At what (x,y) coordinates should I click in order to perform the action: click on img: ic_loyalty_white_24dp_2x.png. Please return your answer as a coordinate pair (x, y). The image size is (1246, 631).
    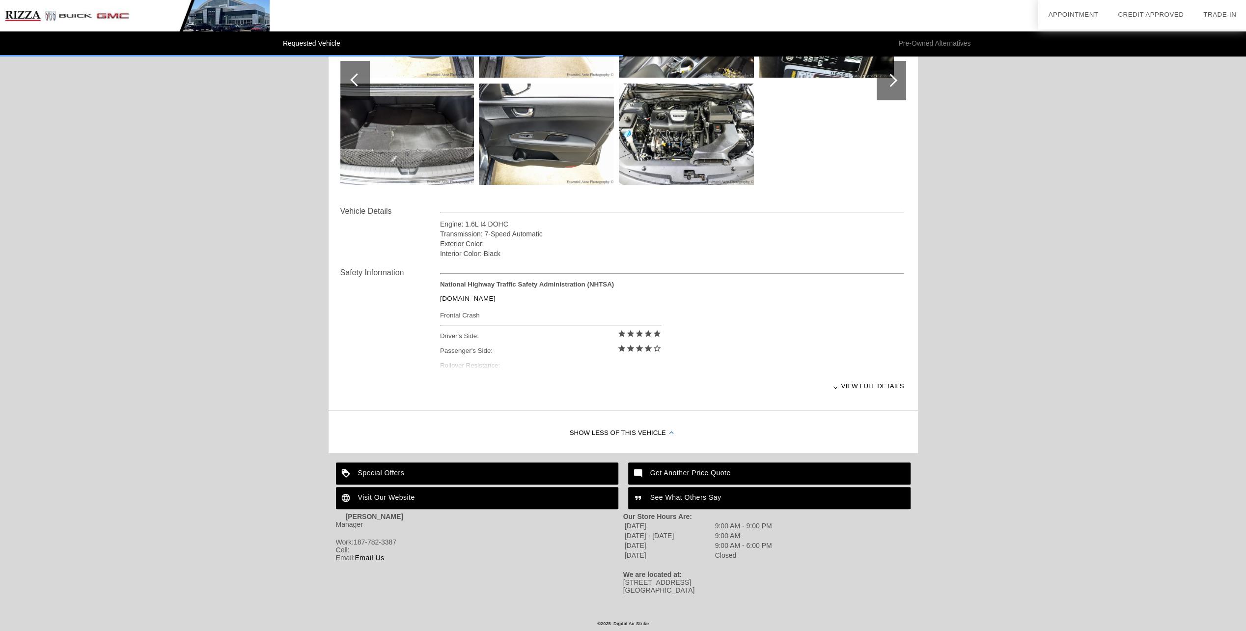
    Looking at the image, I should click on (347, 473).